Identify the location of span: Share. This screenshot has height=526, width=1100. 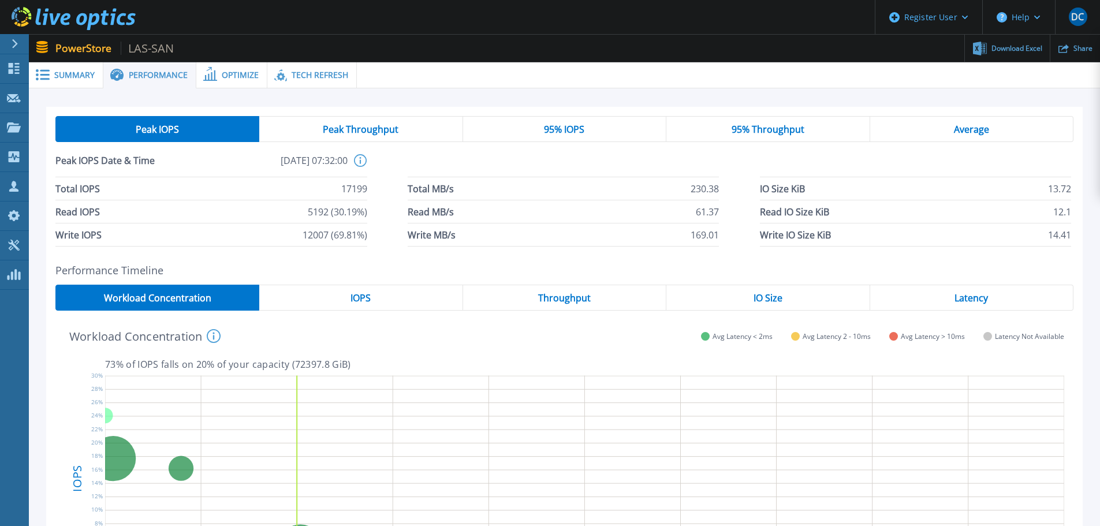
(1083, 49).